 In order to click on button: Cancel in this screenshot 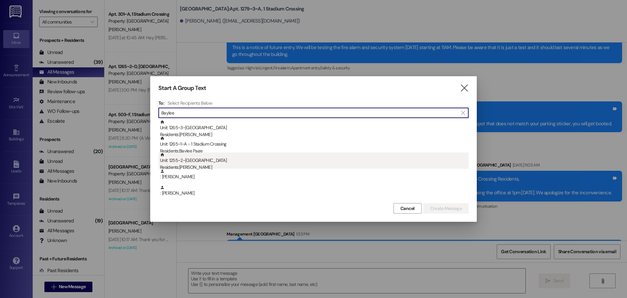, I will do `click(408, 208)`.